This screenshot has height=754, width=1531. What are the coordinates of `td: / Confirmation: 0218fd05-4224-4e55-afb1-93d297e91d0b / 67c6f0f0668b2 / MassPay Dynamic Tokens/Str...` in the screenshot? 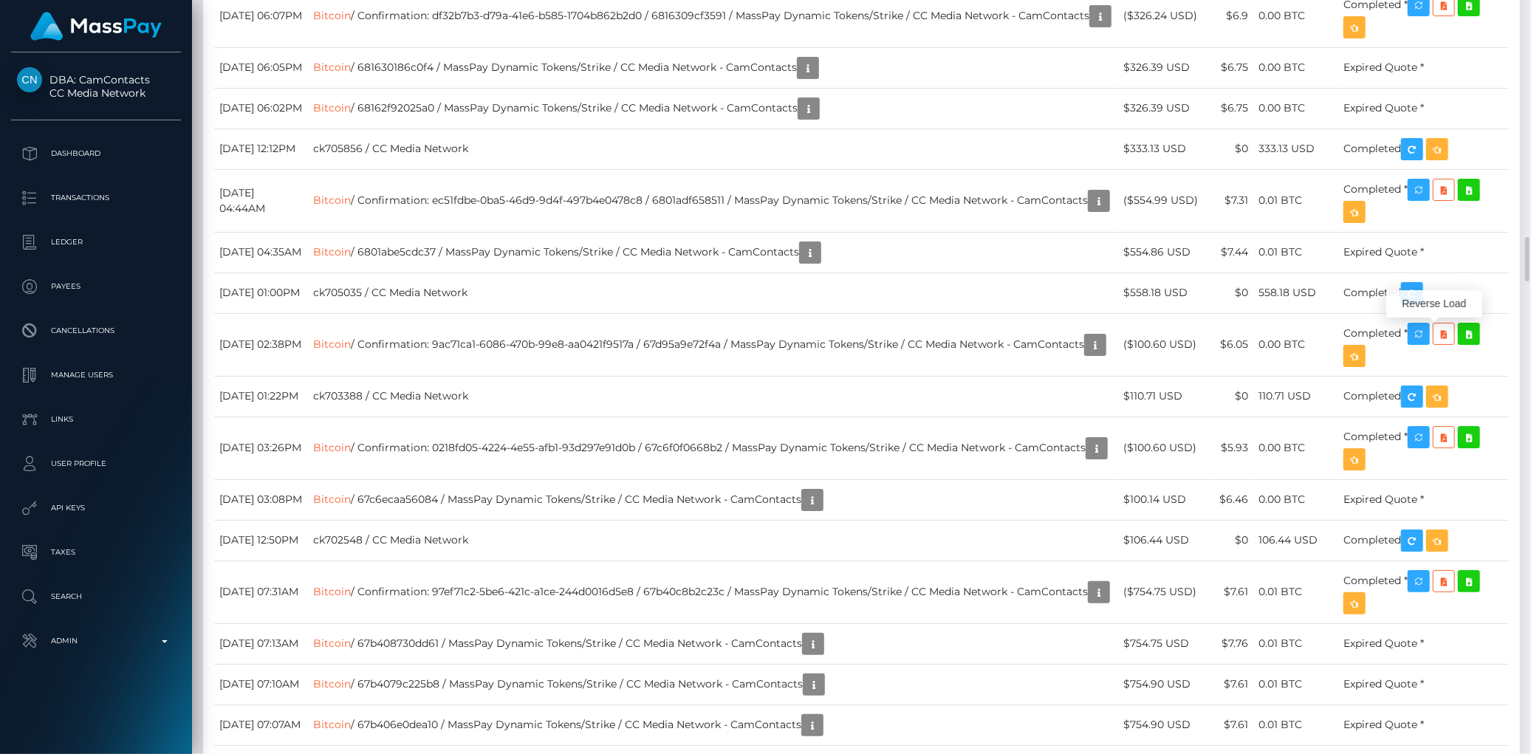 It's located at (713, 447).